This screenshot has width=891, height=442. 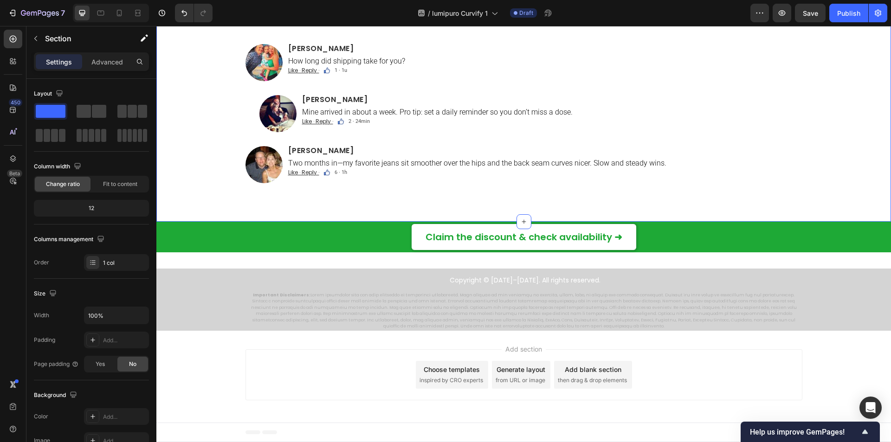 I want to click on p: Two months in—my favorite jeans sit smoother over the hips and the back seam curves nicer. Slow a..., so click(x=389, y=137).